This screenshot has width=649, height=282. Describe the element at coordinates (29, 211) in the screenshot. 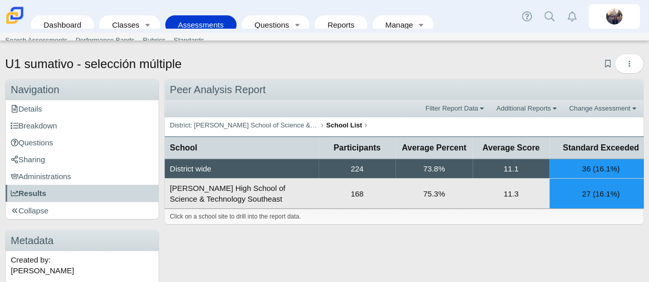

I see `span: Collapse` at that location.